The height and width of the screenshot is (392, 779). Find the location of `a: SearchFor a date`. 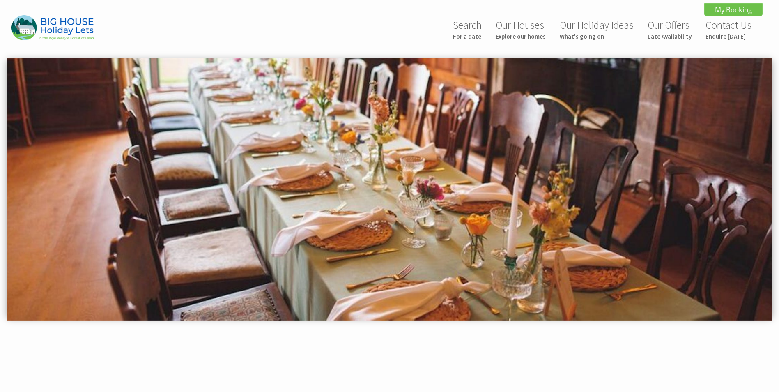

a: SearchFor a date is located at coordinates (467, 29).